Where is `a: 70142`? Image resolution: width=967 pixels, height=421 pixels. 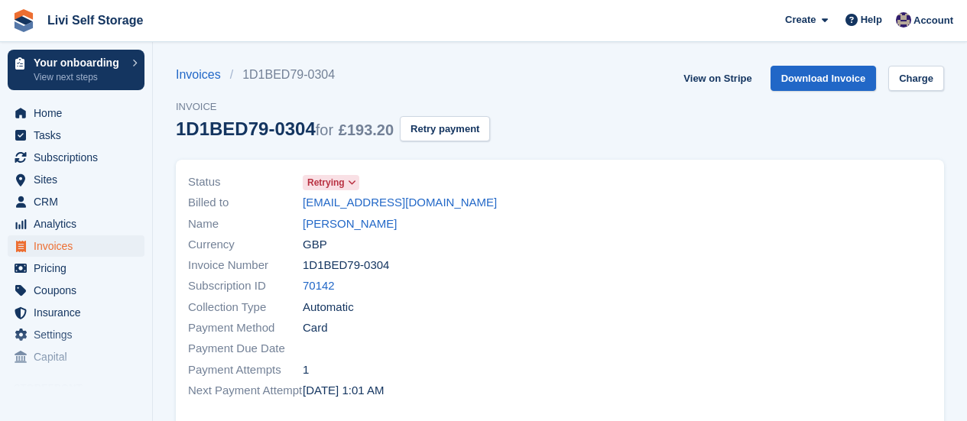
a: 70142 is located at coordinates (319, 286).